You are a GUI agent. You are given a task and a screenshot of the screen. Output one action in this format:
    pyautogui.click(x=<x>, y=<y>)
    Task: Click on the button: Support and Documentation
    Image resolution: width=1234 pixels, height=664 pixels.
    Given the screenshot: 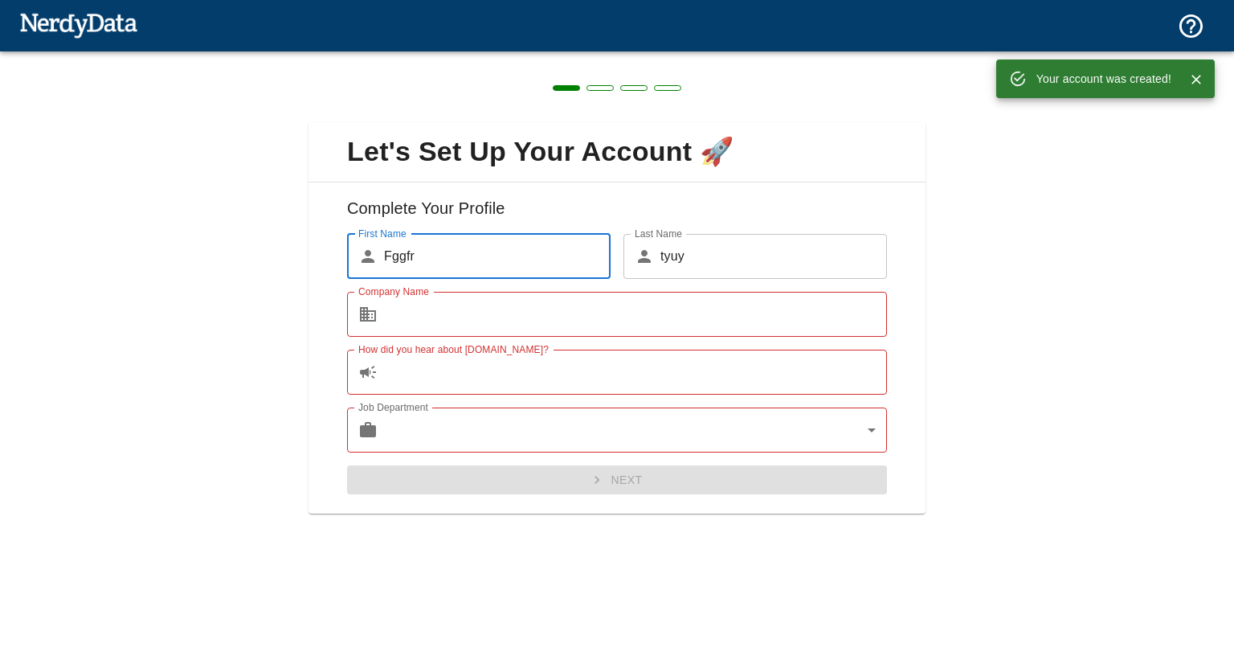 What is the action you would take?
    pyautogui.click(x=1191, y=26)
    